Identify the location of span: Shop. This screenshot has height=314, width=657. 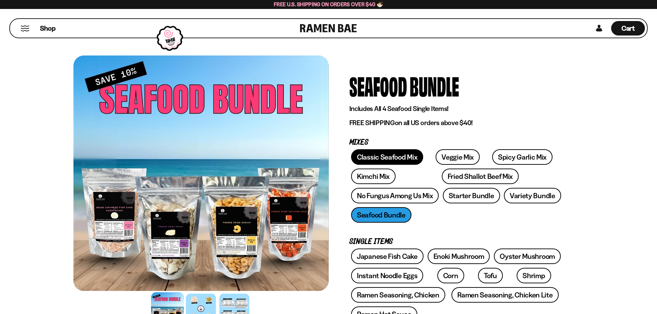
(48, 28).